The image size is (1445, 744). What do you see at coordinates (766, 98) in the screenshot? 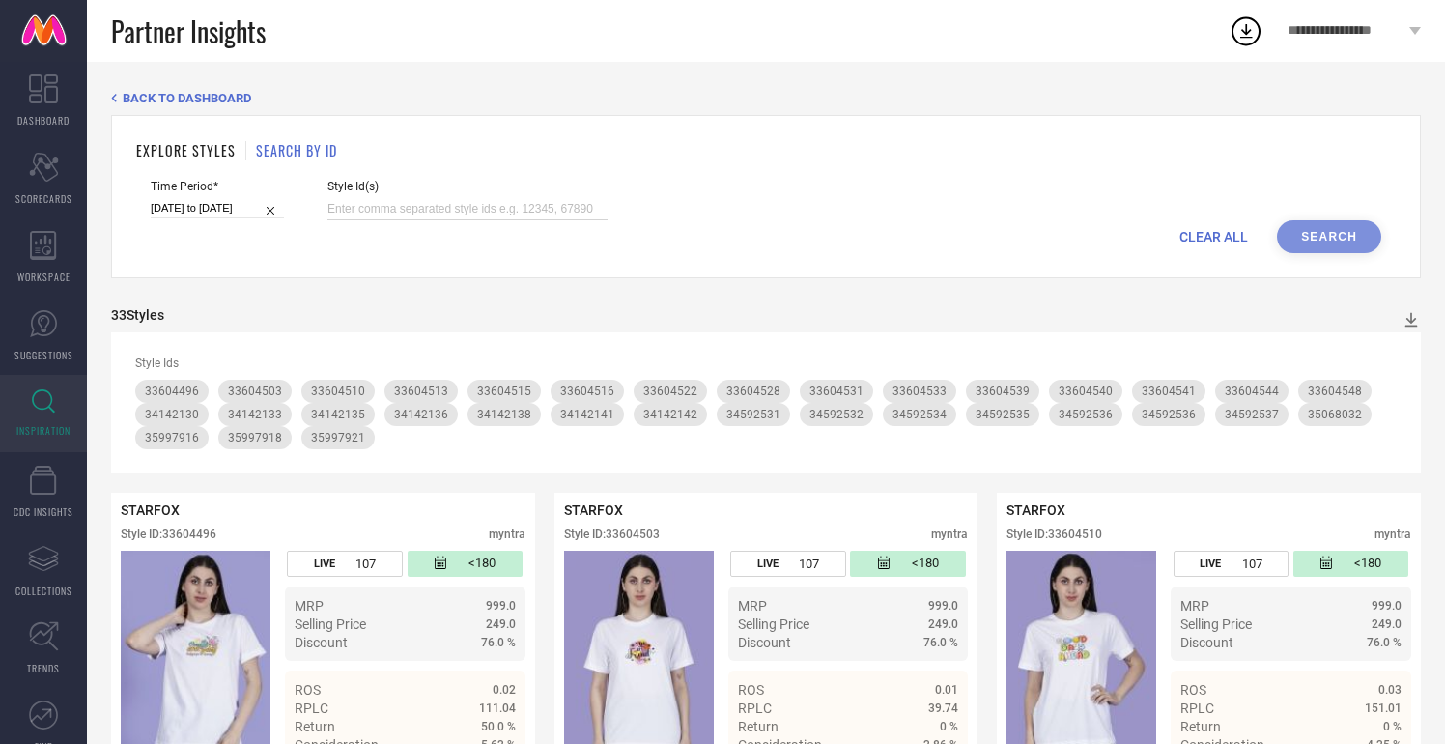
I see `div: Back TO Dashboard` at bounding box center [766, 98].